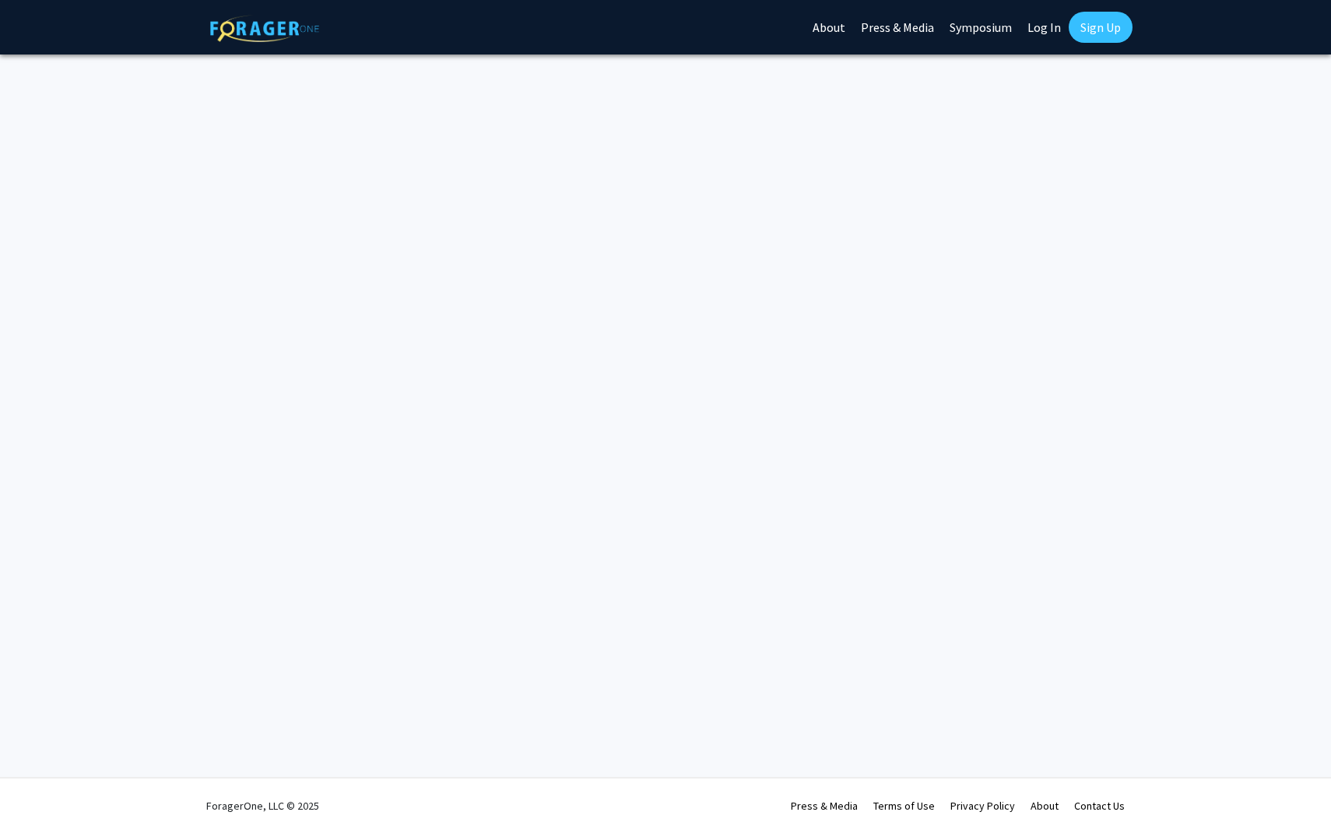 This screenshot has height=833, width=1331. What do you see at coordinates (904, 806) in the screenshot?
I see `a: Terms of Use` at bounding box center [904, 806].